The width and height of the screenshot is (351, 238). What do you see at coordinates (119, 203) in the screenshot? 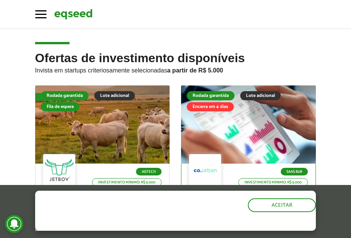
I see `h5: O site da EqSeed utiliza cookies para melhorar sua navegação.` at bounding box center [119, 203].